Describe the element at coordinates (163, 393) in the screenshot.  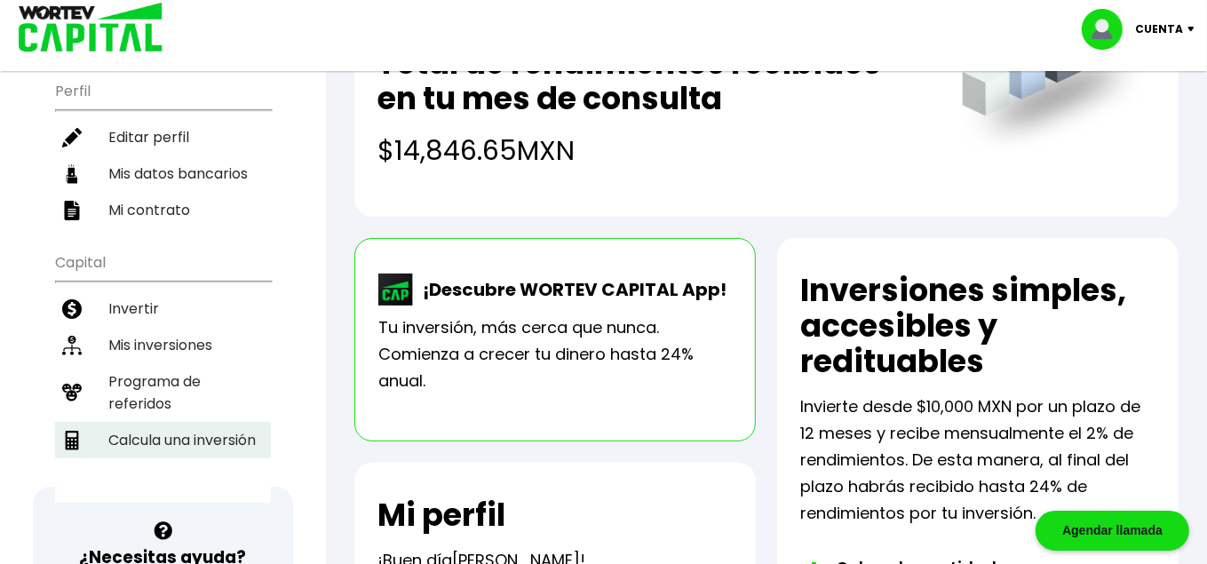
I see `li: Programa de referidos` at that location.